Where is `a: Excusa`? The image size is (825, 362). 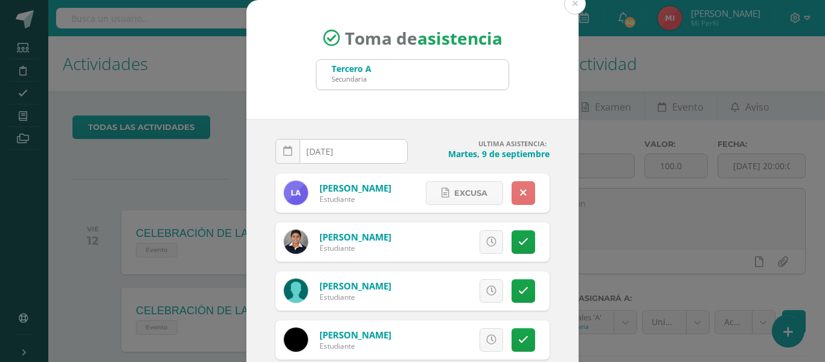
a: Excusa is located at coordinates (465, 193).